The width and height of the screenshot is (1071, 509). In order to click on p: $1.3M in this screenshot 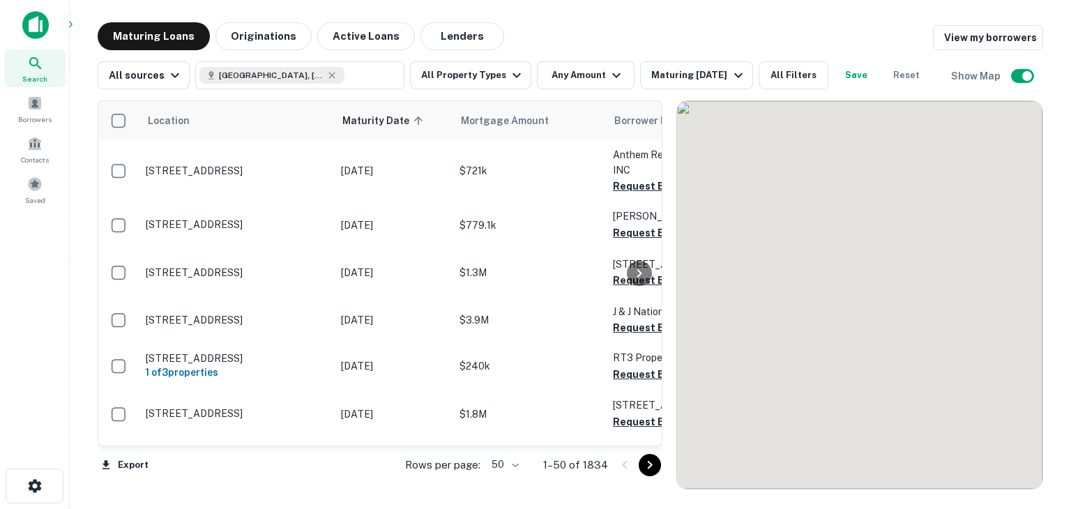, I will do `click(529, 273)`.